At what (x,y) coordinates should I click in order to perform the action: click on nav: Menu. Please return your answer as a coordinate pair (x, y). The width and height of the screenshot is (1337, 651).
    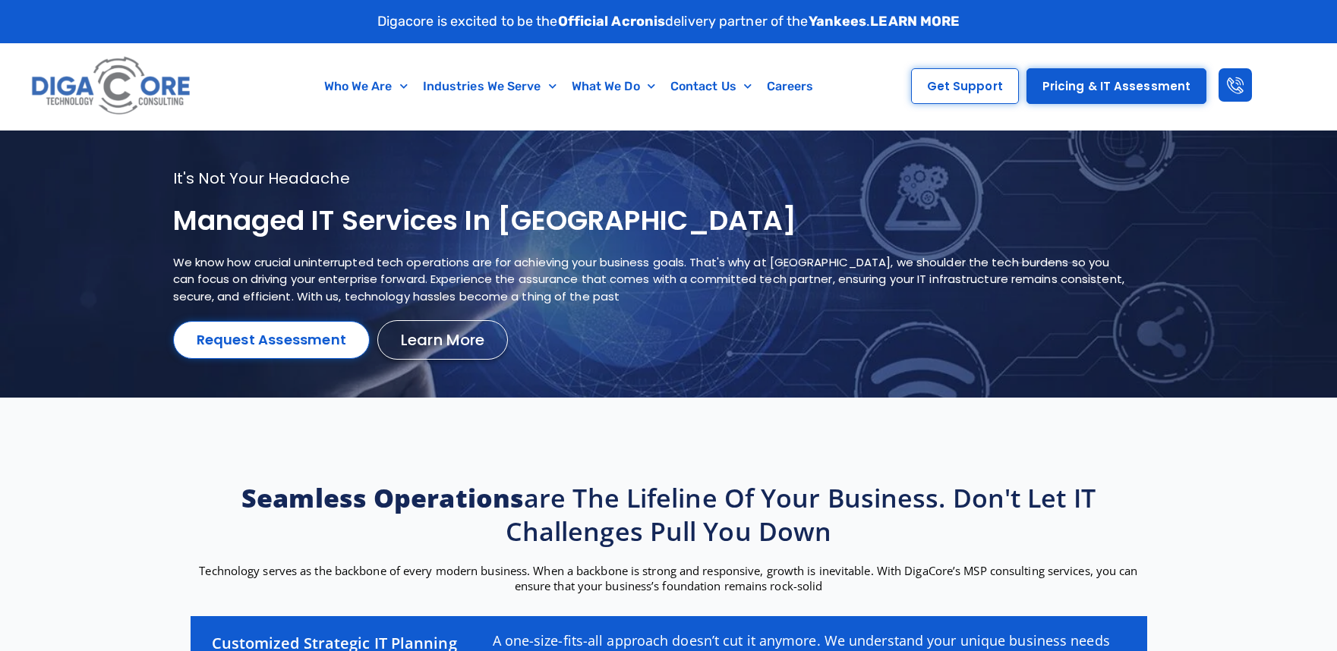
    Looking at the image, I should click on (569, 87).